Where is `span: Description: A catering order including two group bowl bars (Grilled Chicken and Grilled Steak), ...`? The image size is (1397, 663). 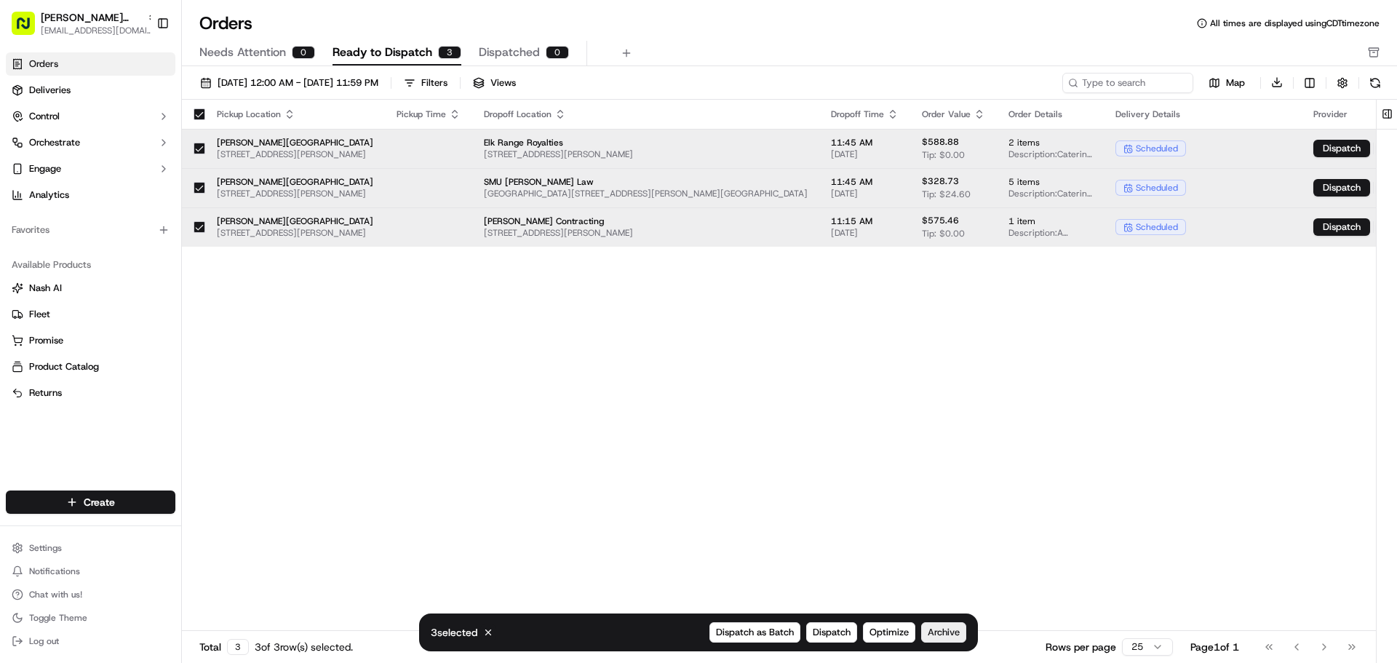 span: Description: A catering order including two group bowl bars (Grilled Chicken and Grilled Steak), ... is located at coordinates (1050, 233).